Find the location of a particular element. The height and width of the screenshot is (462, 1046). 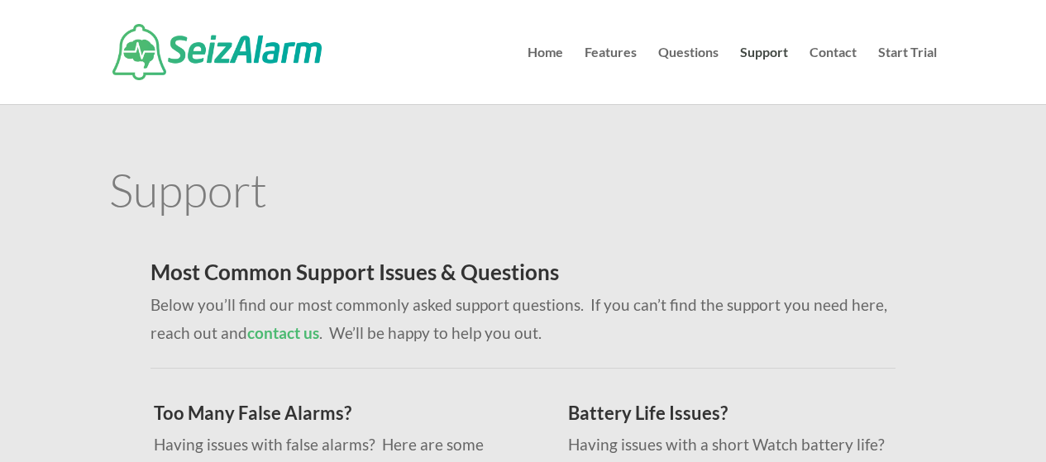

a: Start Trial is located at coordinates (907, 75).